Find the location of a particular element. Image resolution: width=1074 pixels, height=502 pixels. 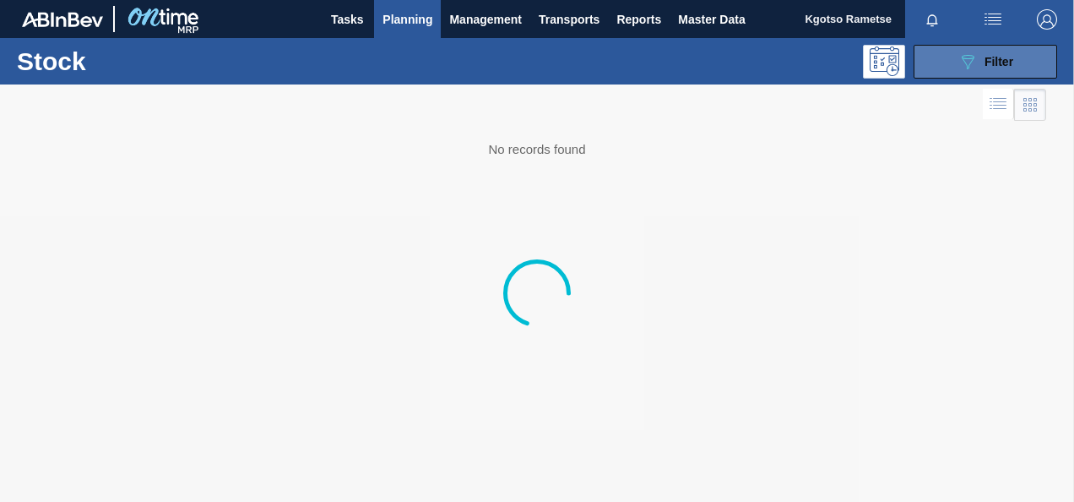

img: Logout is located at coordinates (1047, 19).